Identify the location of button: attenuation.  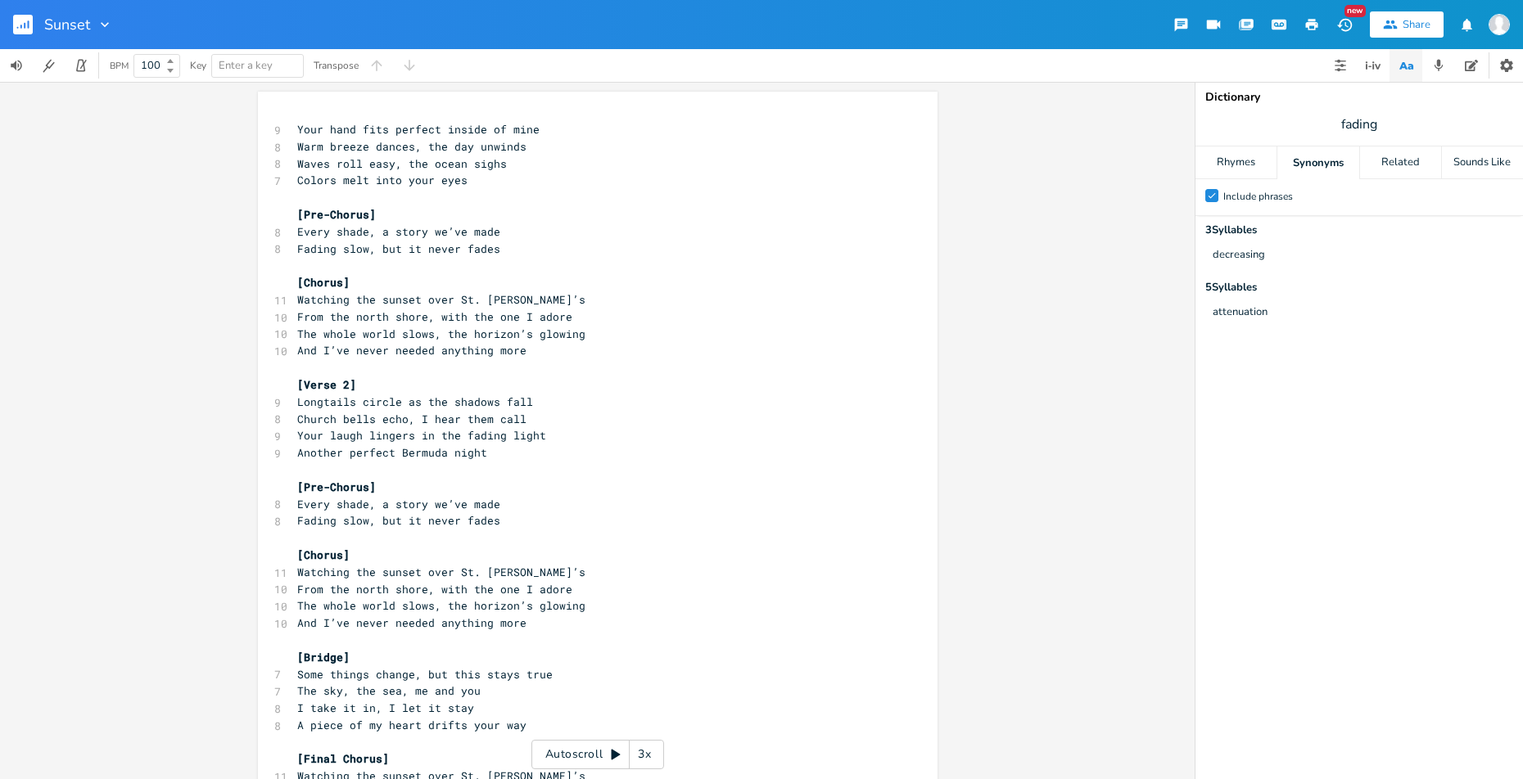
(1239, 313).